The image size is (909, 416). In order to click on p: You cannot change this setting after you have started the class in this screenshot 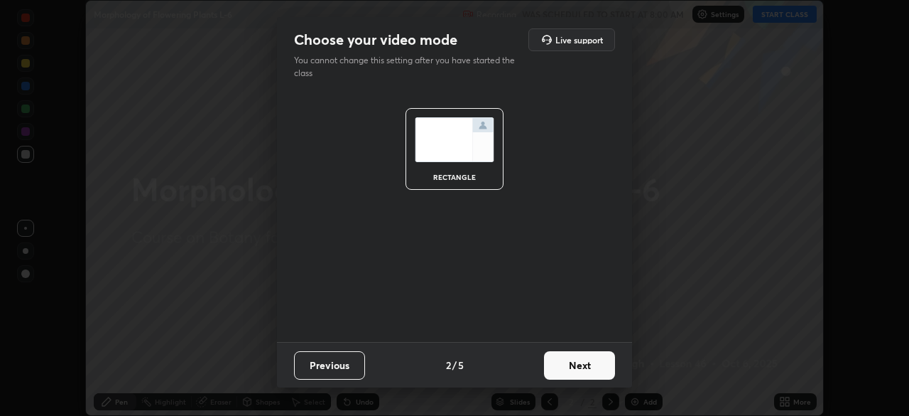, I will do `click(409, 67)`.